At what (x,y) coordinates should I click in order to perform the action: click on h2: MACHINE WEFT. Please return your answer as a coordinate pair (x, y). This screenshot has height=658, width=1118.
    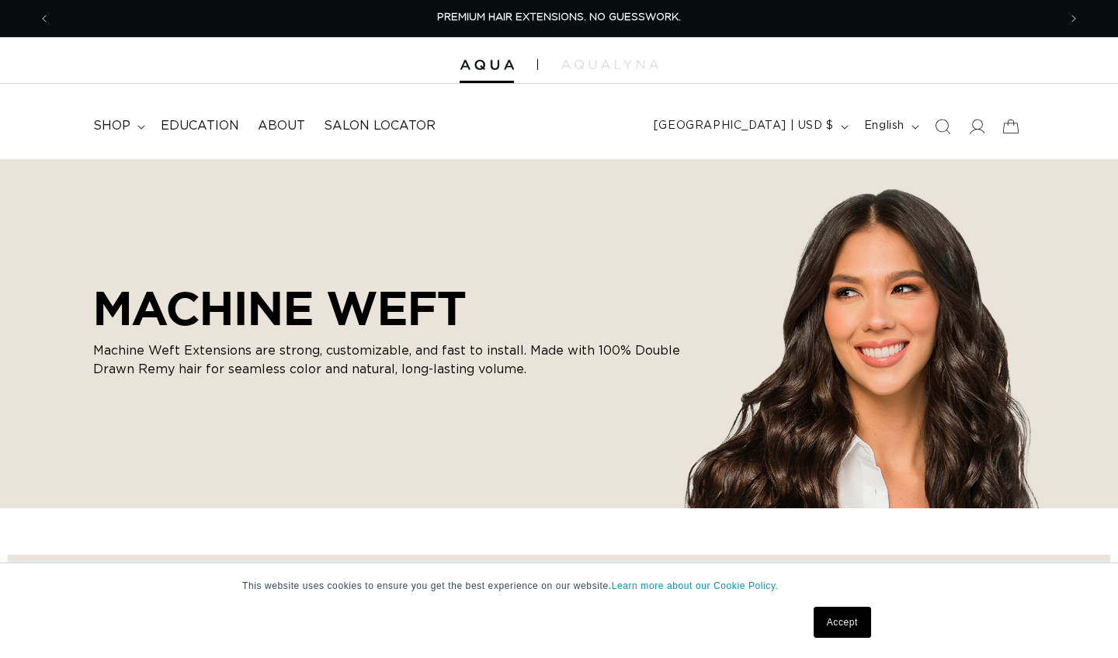
    Looking at the image, I should click on (388, 308).